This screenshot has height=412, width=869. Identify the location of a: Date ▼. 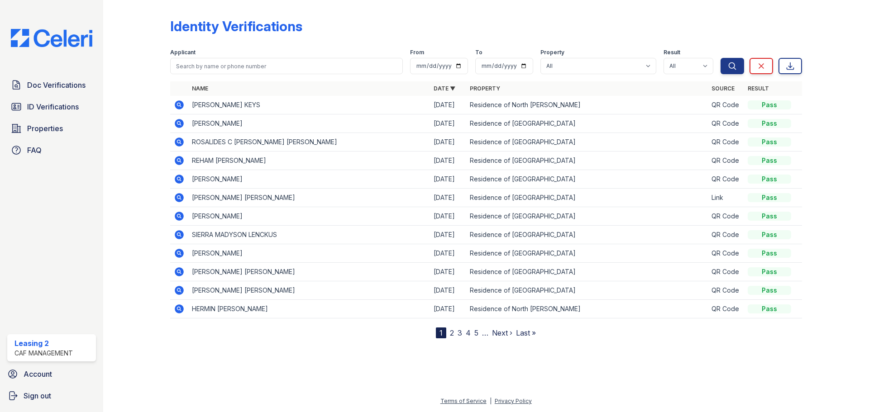
(445, 88).